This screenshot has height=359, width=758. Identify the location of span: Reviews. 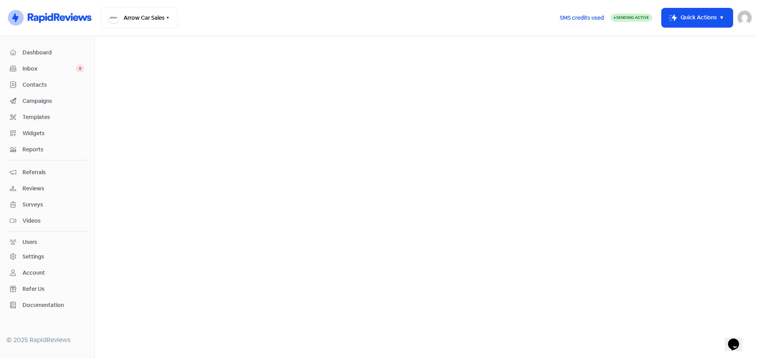
(53, 189).